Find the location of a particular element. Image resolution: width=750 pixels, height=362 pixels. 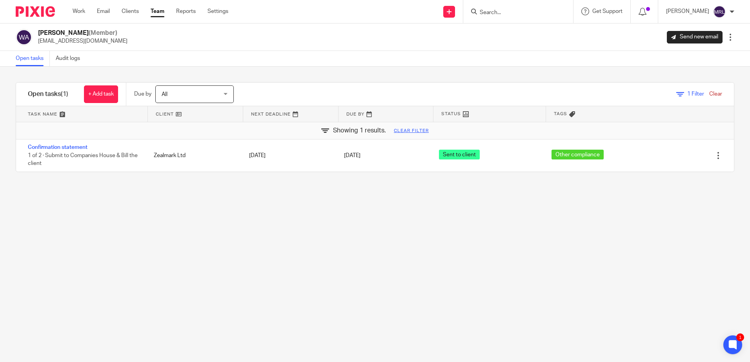

a: Clients is located at coordinates (130, 11).